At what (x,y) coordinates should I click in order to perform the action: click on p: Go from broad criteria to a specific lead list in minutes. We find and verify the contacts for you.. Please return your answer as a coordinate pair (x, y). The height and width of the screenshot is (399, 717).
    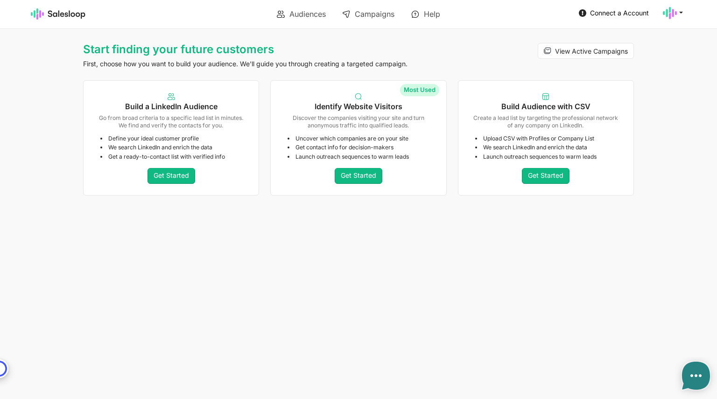
    Looking at the image, I should click on (171, 121).